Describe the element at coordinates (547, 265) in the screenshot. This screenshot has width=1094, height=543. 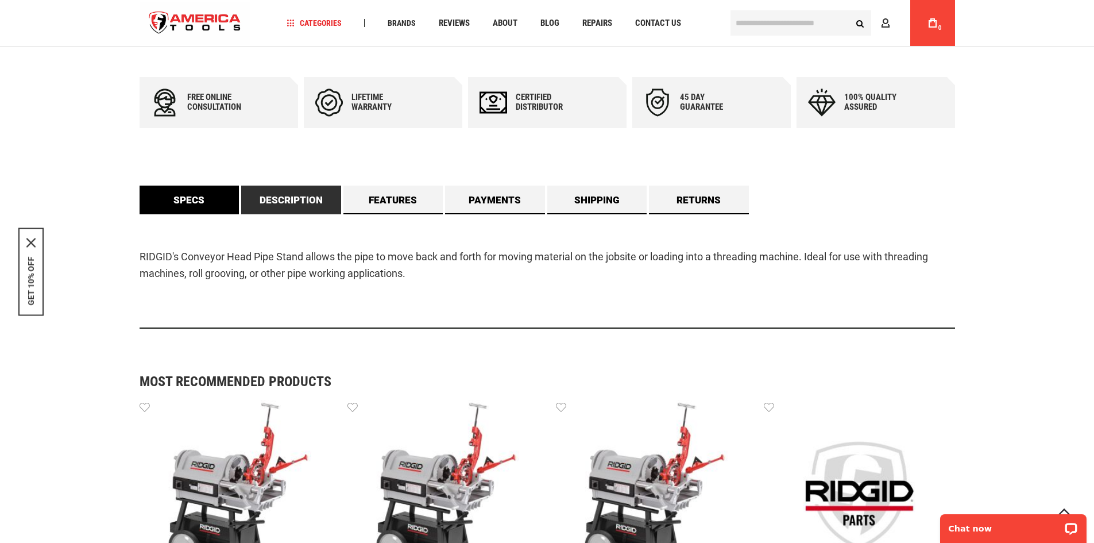
I see `p: RIDGID's Conveyor Head Pipe Stand allows the pipe to move back and forth for moving material on t...` at that location.